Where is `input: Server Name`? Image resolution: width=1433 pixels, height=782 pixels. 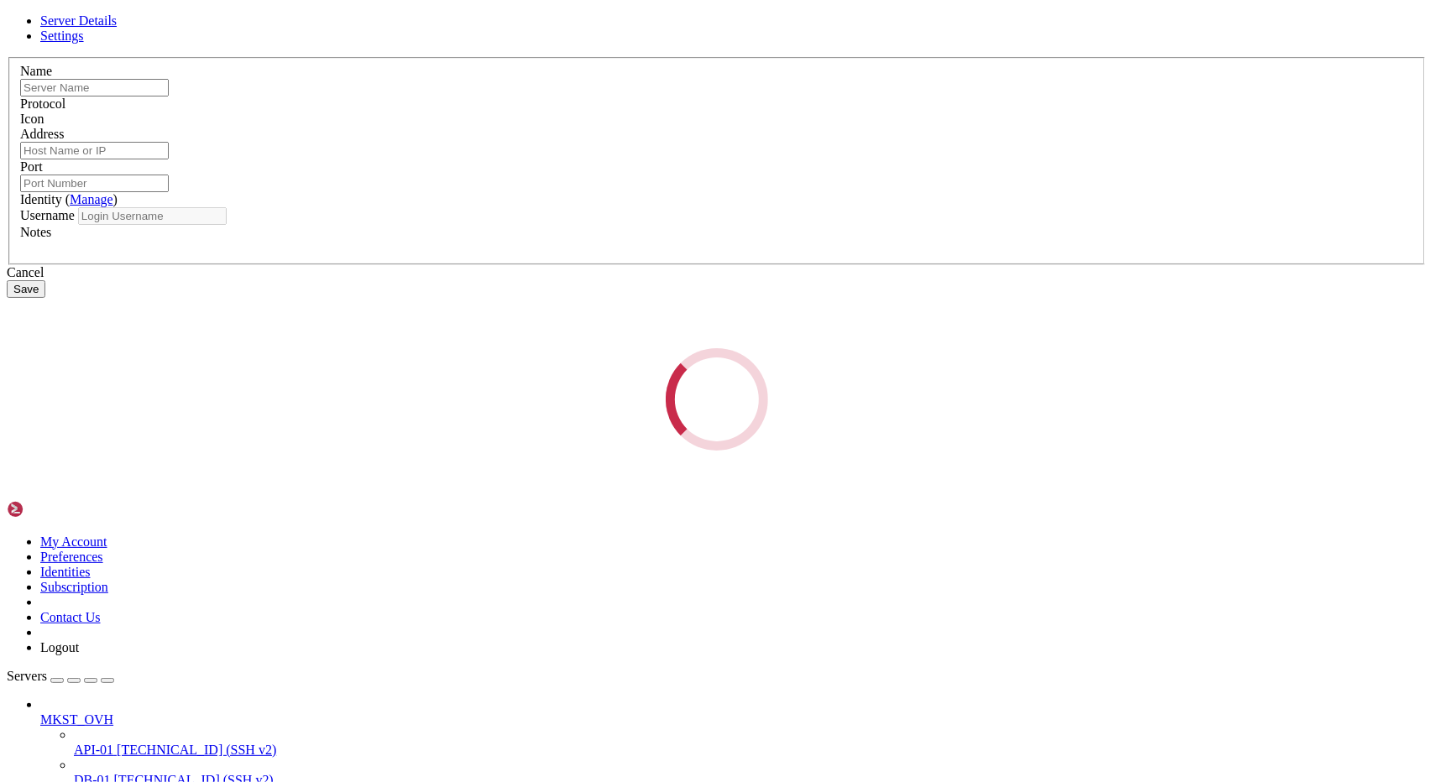
input: Server Name is located at coordinates (94, 87).